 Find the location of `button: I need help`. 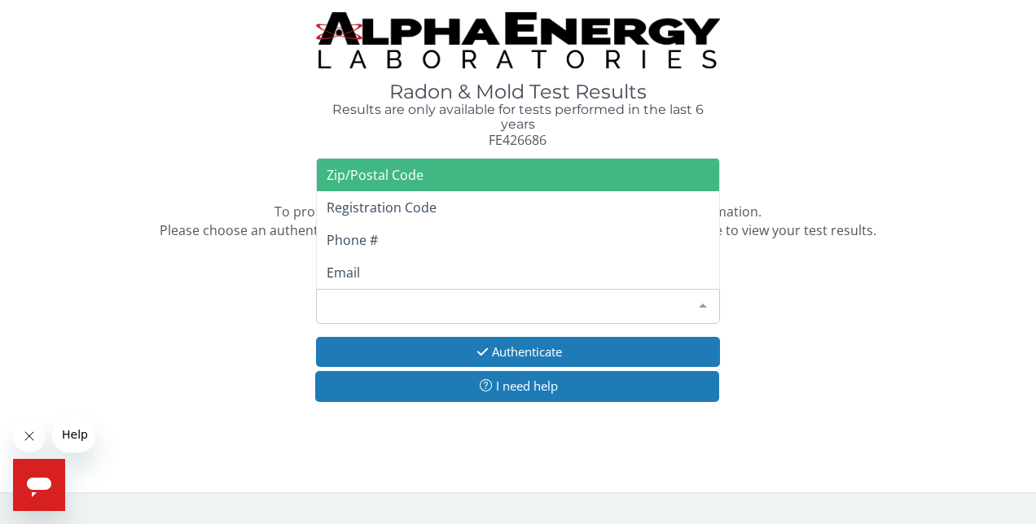

button: I need help is located at coordinates (517, 386).